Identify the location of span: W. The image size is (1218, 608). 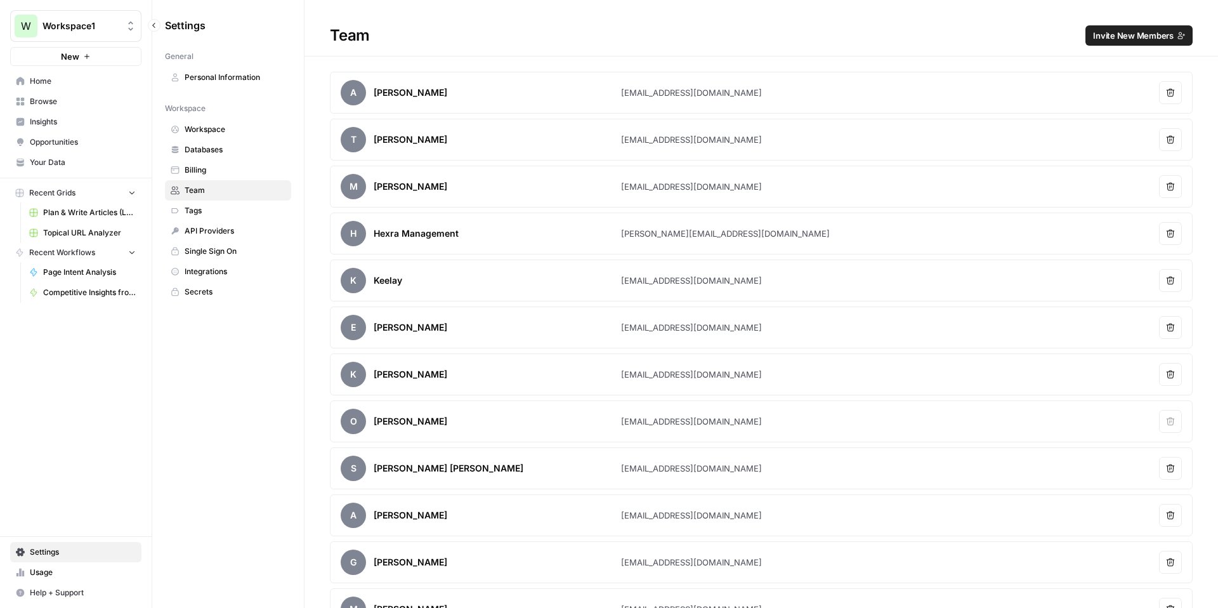
(26, 26).